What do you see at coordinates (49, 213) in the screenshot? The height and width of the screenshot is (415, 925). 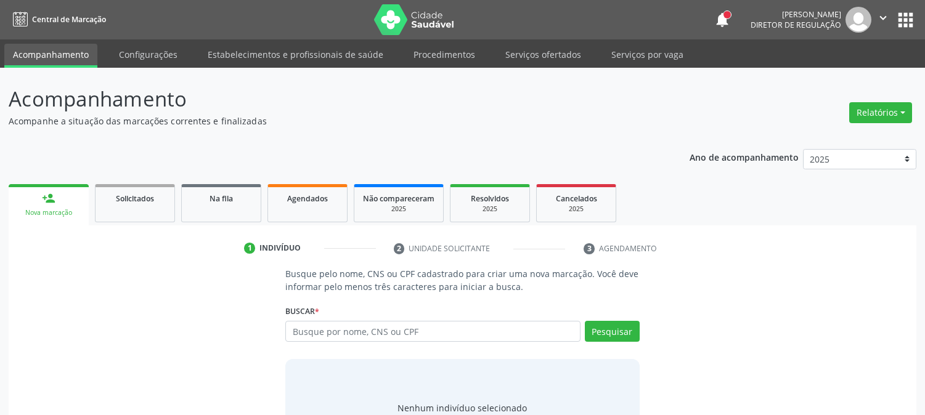 I see `div: Nova marcação` at bounding box center [49, 213].